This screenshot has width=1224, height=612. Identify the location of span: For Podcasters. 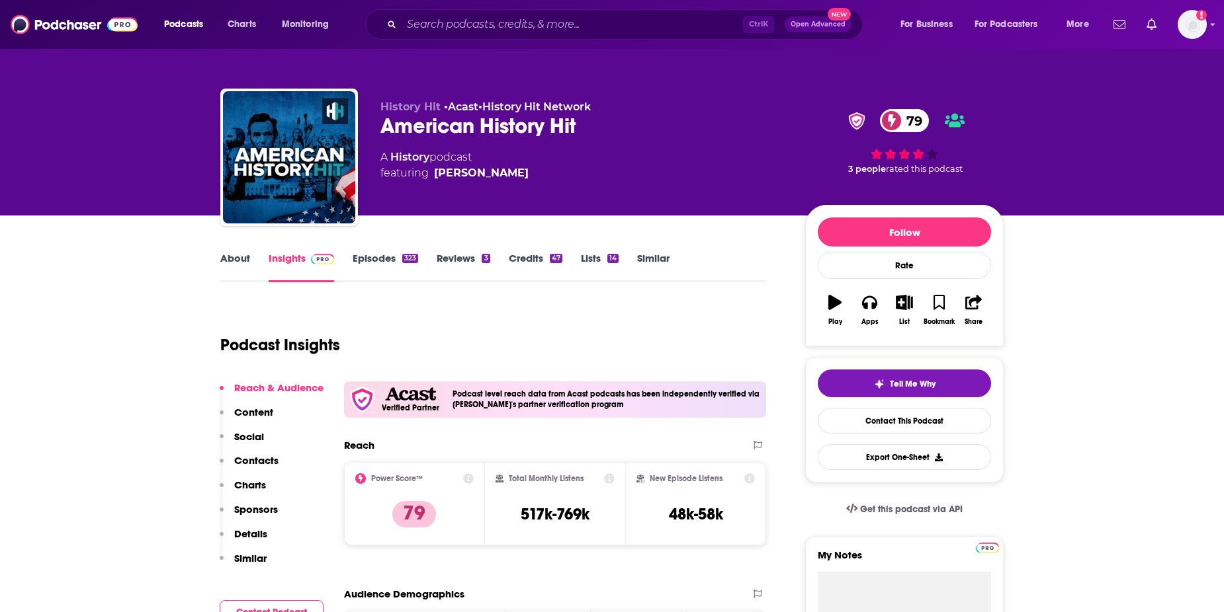
(1006, 24).